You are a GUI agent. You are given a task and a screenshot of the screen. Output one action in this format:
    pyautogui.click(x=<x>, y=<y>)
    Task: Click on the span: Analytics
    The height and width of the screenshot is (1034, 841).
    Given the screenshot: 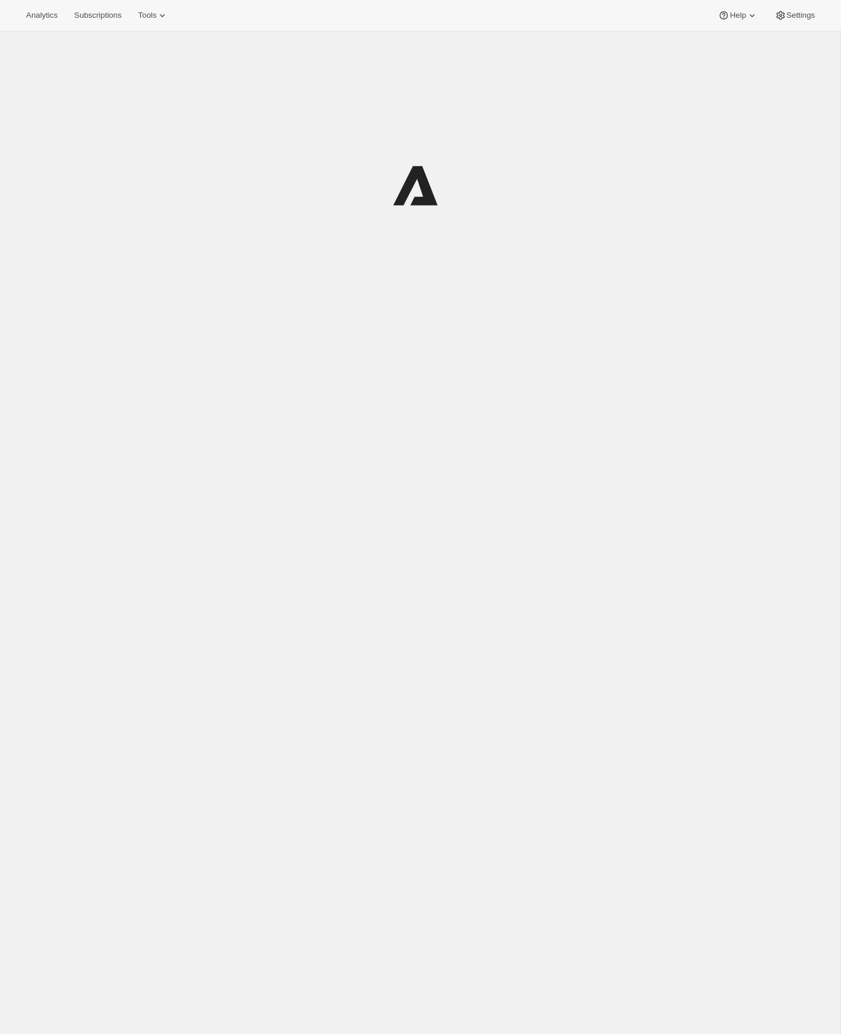 What is the action you would take?
    pyautogui.click(x=41, y=15)
    